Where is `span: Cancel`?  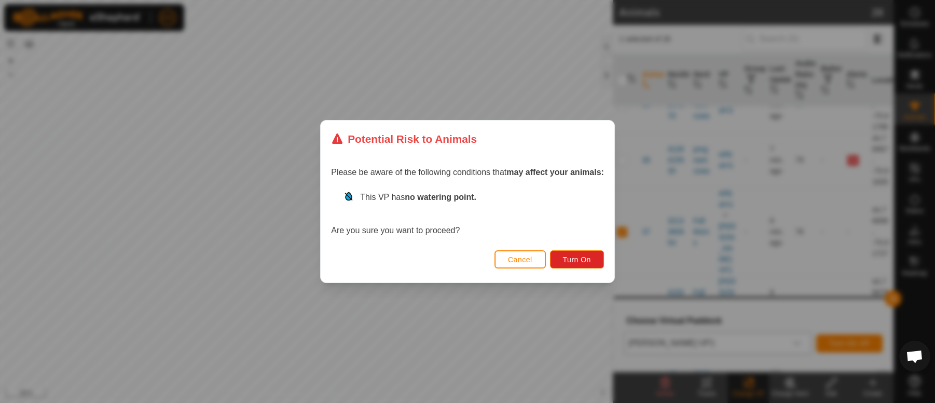
span: Cancel is located at coordinates (520, 259).